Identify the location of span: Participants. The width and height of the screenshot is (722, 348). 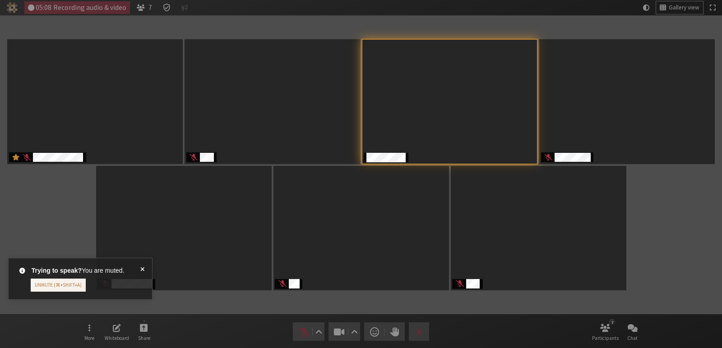
(605, 338).